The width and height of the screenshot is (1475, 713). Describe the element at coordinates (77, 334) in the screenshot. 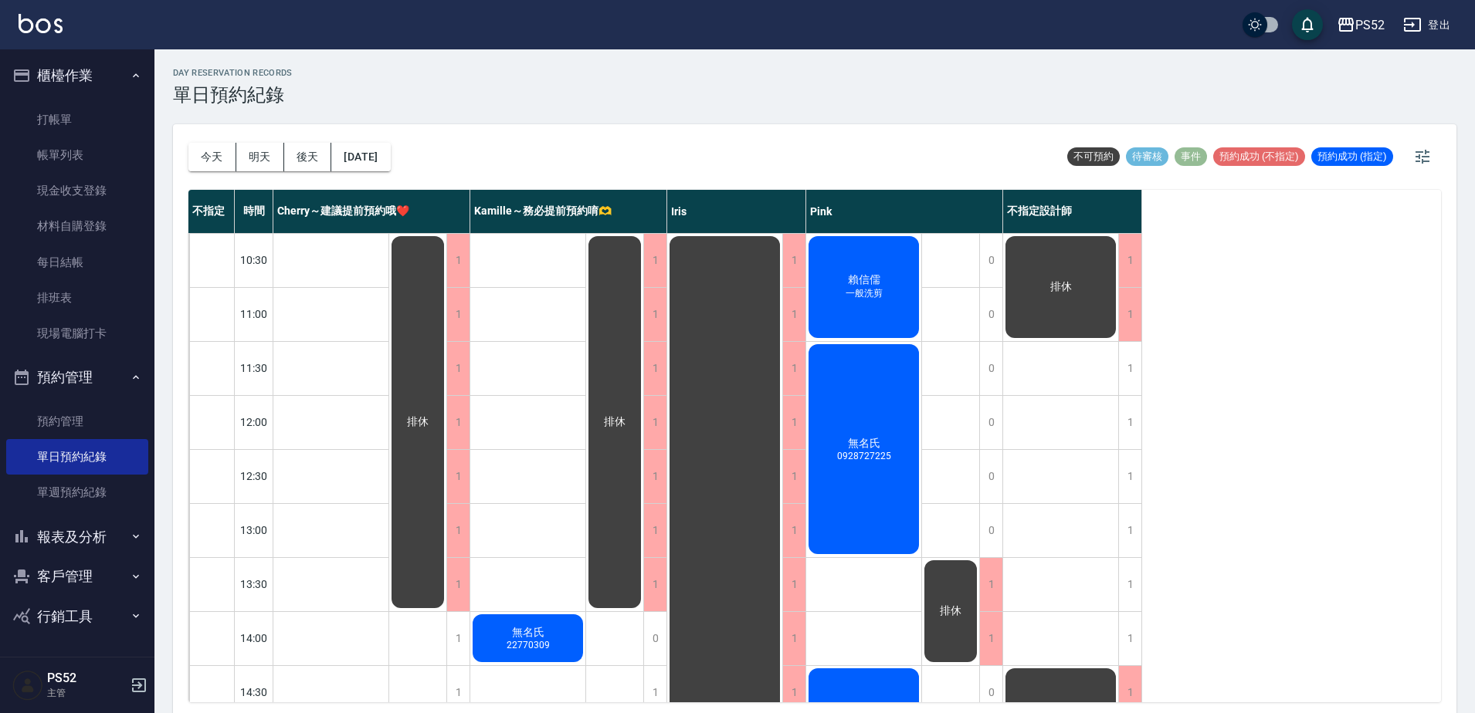

I see `a: 現場電腦打卡` at that location.